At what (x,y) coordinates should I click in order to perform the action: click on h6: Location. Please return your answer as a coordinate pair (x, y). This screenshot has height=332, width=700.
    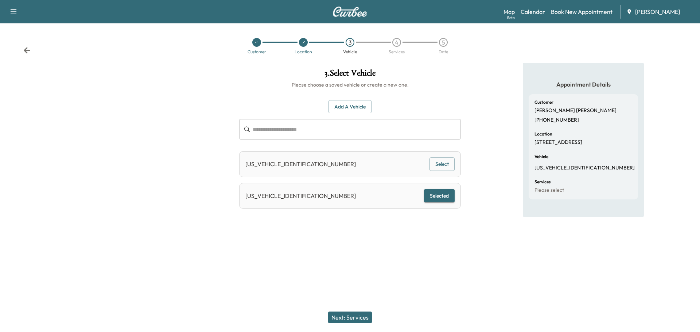
    Looking at the image, I should click on (544, 134).